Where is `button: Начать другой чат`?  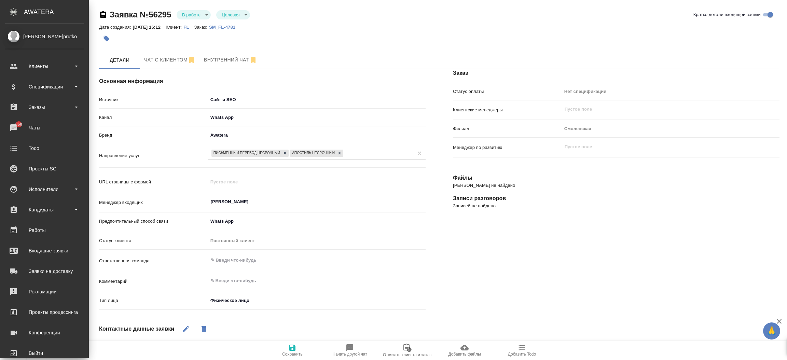
button: Начать другой чат is located at coordinates (350, 350).